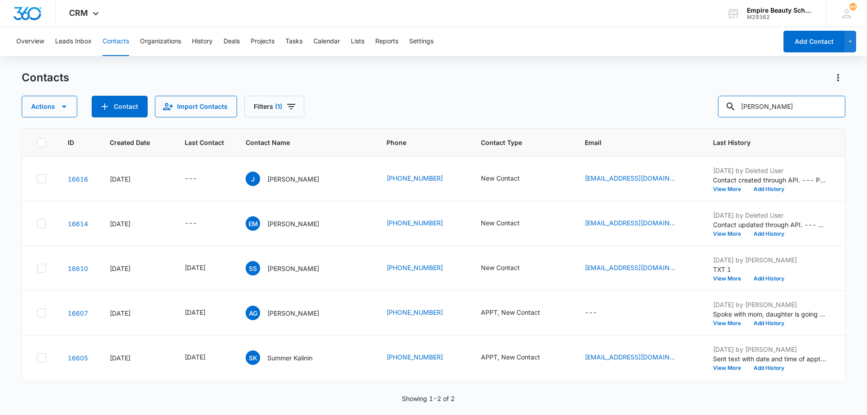 Image resolution: width=867 pixels, height=415 pixels. What do you see at coordinates (73, 42) in the screenshot?
I see `button: Leads Inbox` at bounding box center [73, 42].